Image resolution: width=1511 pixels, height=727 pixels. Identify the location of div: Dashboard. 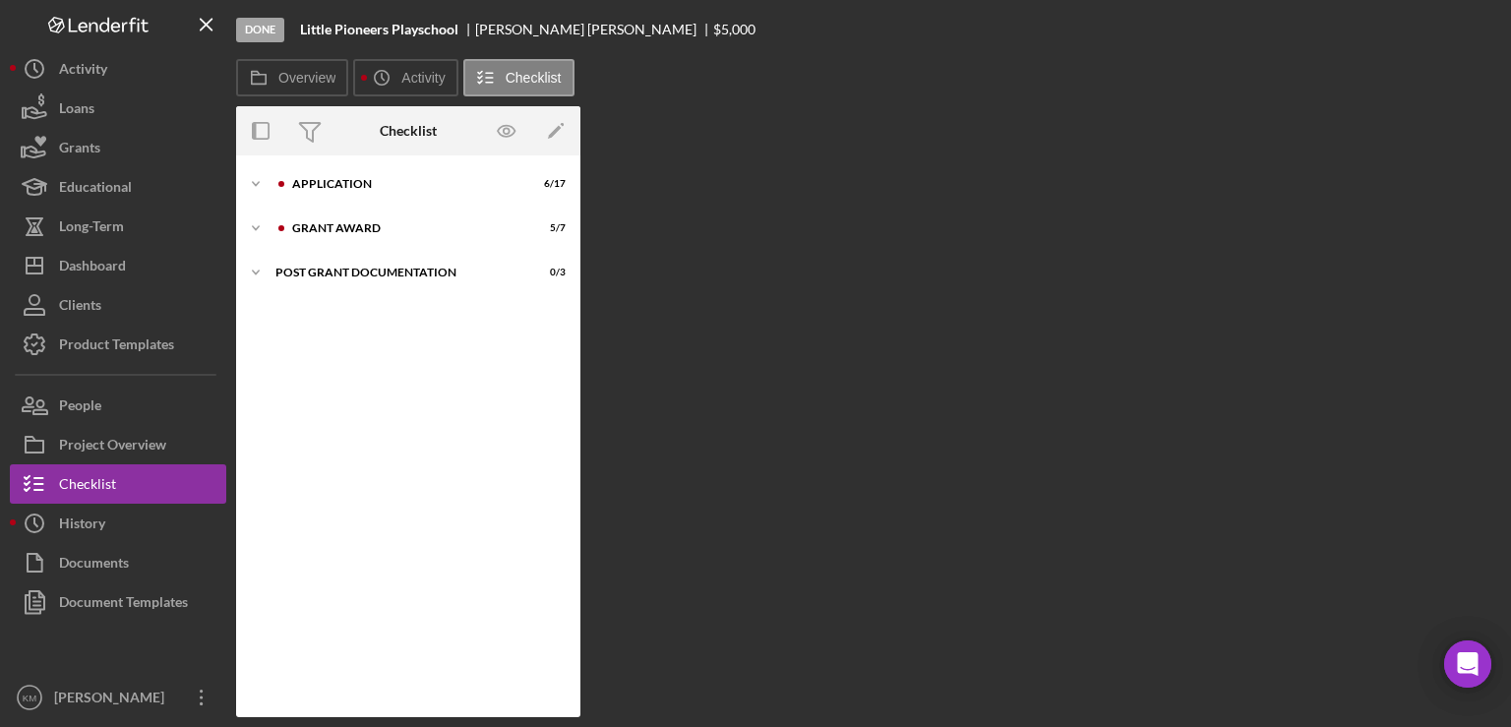
(92, 268).